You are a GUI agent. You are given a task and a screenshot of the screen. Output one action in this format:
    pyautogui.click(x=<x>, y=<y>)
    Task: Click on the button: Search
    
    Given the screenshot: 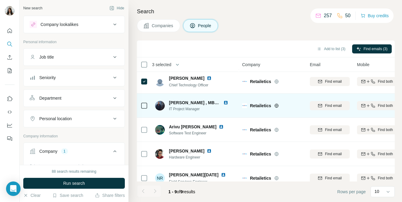 What is the action you would take?
    pyautogui.click(x=10, y=44)
    